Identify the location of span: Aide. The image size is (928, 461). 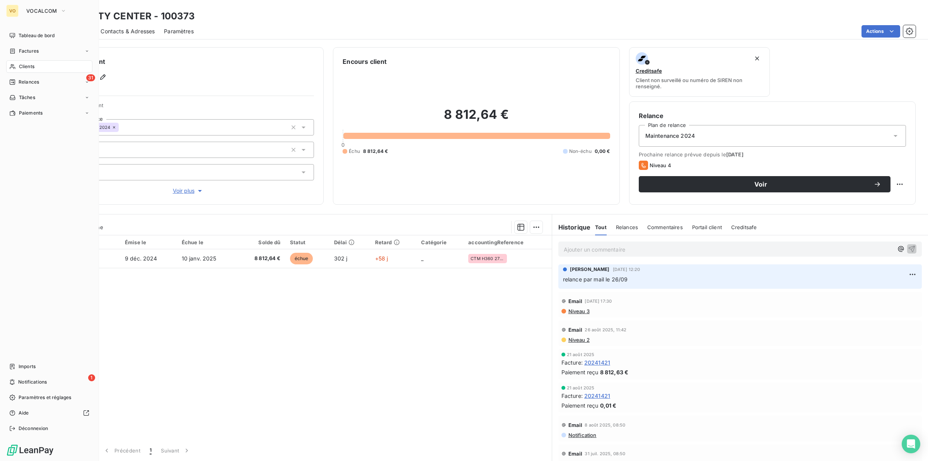
(24, 413).